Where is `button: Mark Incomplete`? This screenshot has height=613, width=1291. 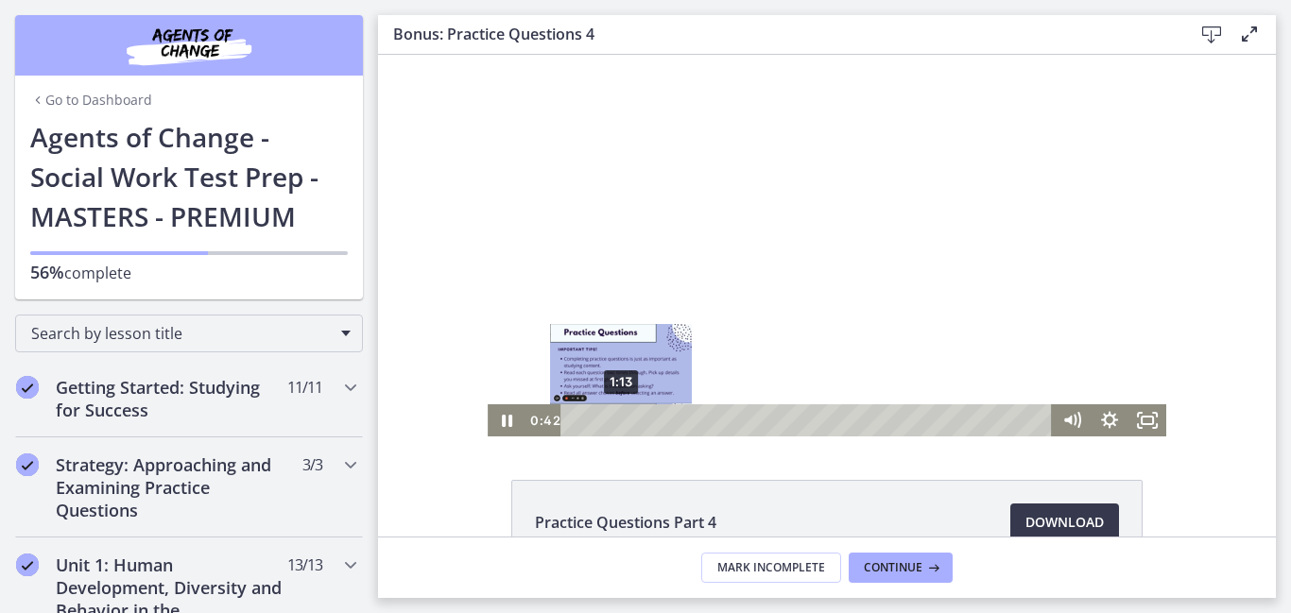
button: Mark Incomplete is located at coordinates (771, 568).